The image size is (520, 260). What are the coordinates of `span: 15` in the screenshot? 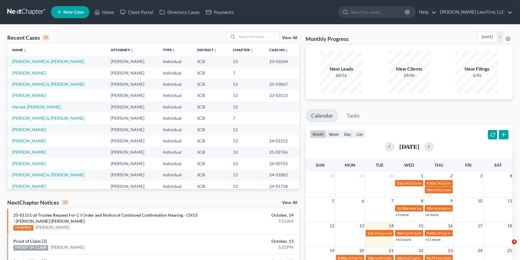 It's located at (421, 226).